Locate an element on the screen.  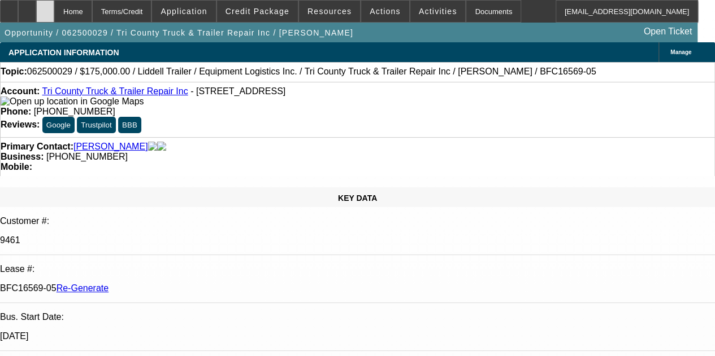
button: Resources is located at coordinates (329, 11).